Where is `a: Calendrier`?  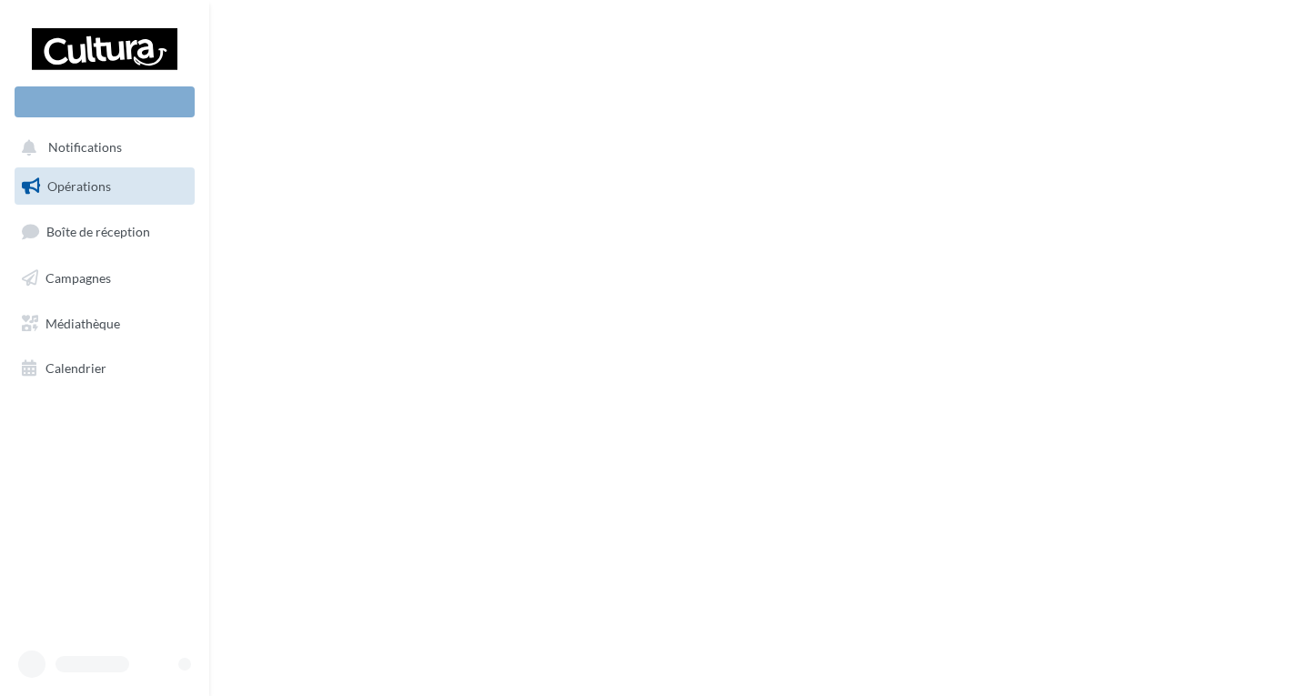
a: Calendrier is located at coordinates (105, 369).